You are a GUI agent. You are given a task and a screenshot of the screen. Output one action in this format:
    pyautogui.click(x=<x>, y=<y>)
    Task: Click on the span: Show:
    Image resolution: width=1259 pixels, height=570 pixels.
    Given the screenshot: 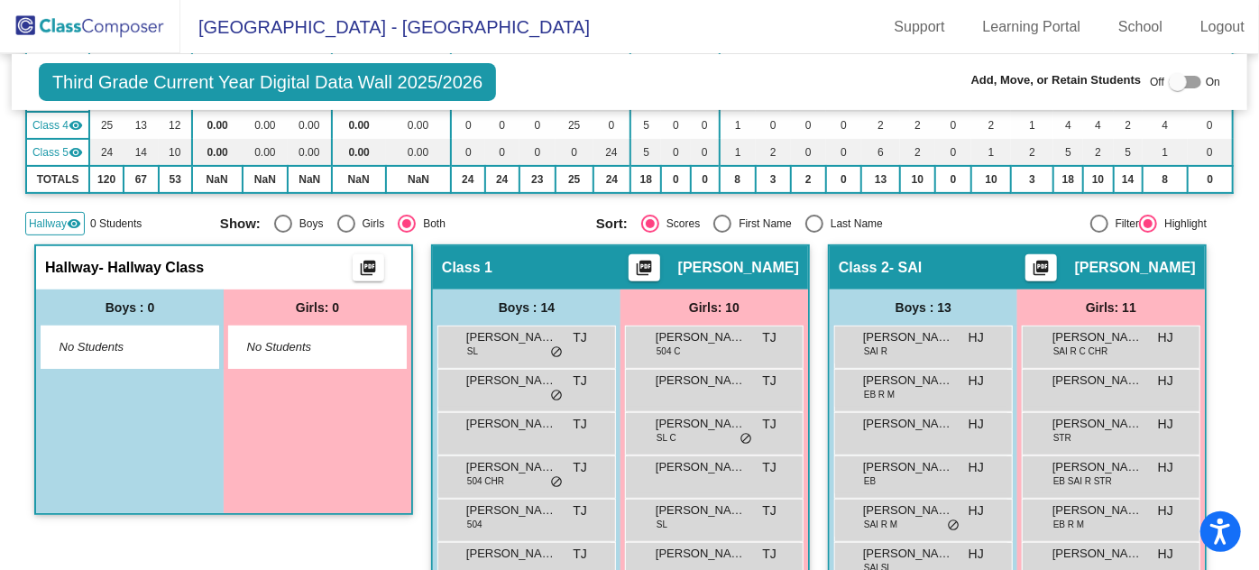 What is the action you would take?
    pyautogui.click(x=240, y=224)
    